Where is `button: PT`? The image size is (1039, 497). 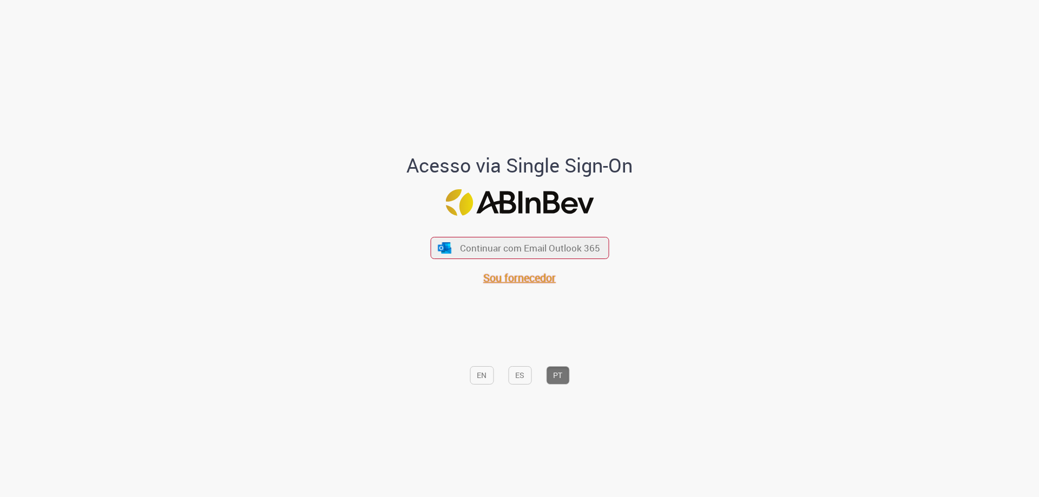
button: PT is located at coordinates (557, 375).